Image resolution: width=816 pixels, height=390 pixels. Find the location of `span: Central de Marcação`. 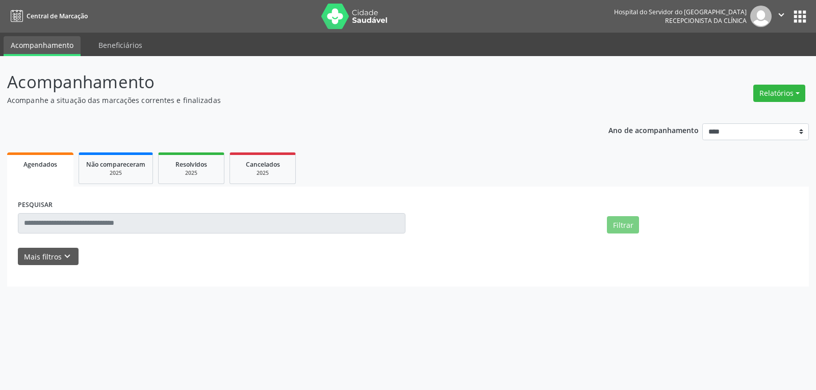

span: Central de Marcação is located at coordinates (57, 16).